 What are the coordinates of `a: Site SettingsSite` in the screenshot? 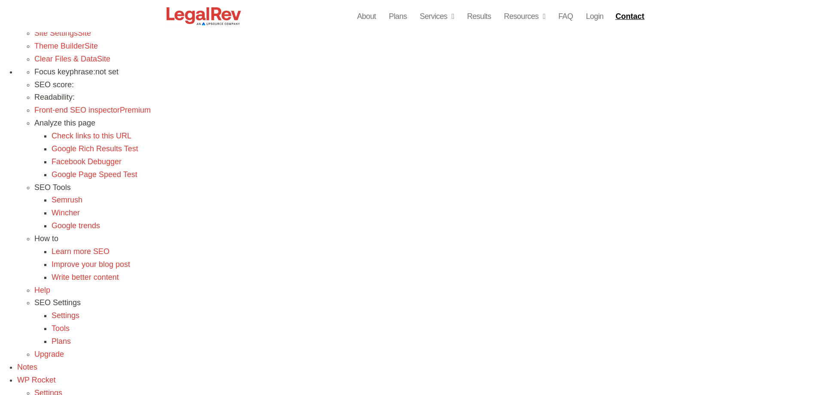 It's located at (63, 33).